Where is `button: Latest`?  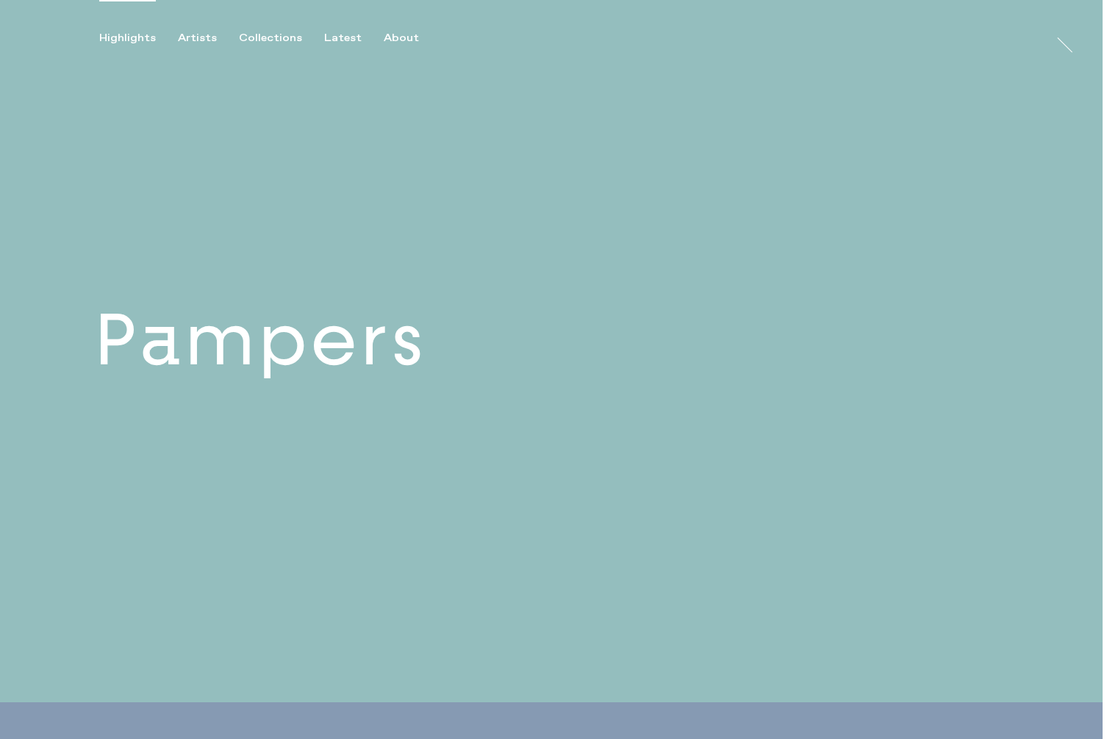 button: Latest is located at coordinates (353, 38).